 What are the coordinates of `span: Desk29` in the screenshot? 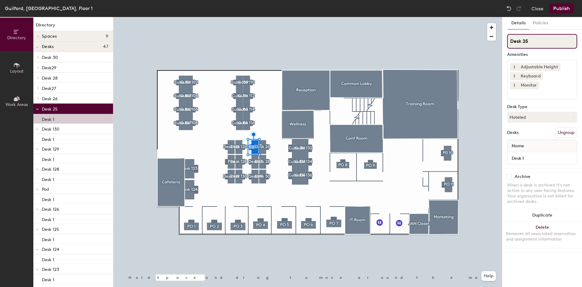 It's located at (49, 68).